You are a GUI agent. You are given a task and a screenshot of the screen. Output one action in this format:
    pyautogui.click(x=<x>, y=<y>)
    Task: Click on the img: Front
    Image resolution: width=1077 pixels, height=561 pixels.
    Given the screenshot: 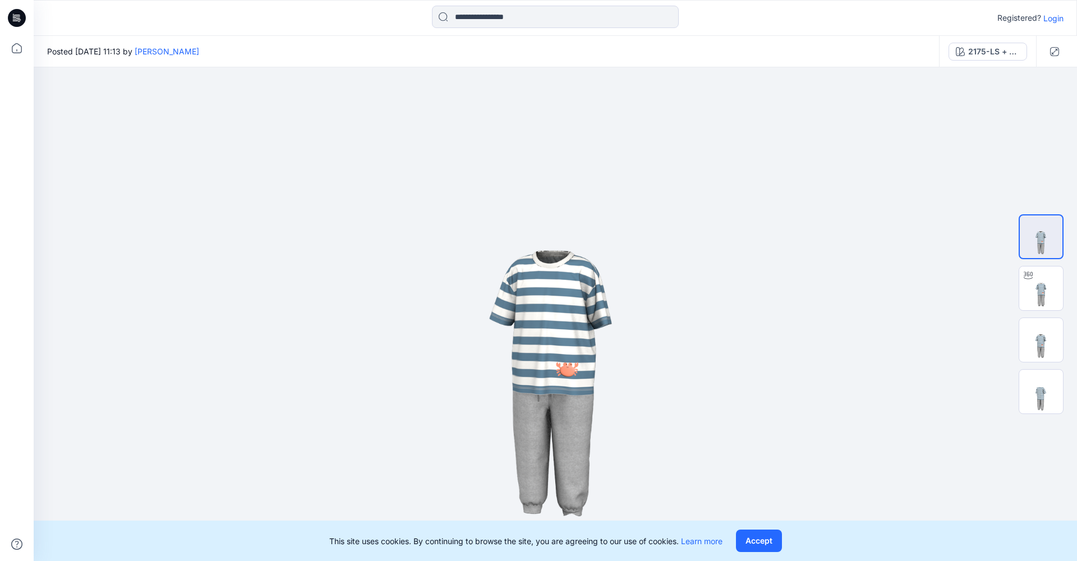 What is the action you would take?
    pyautogui.click(x=1041, y=340)
    